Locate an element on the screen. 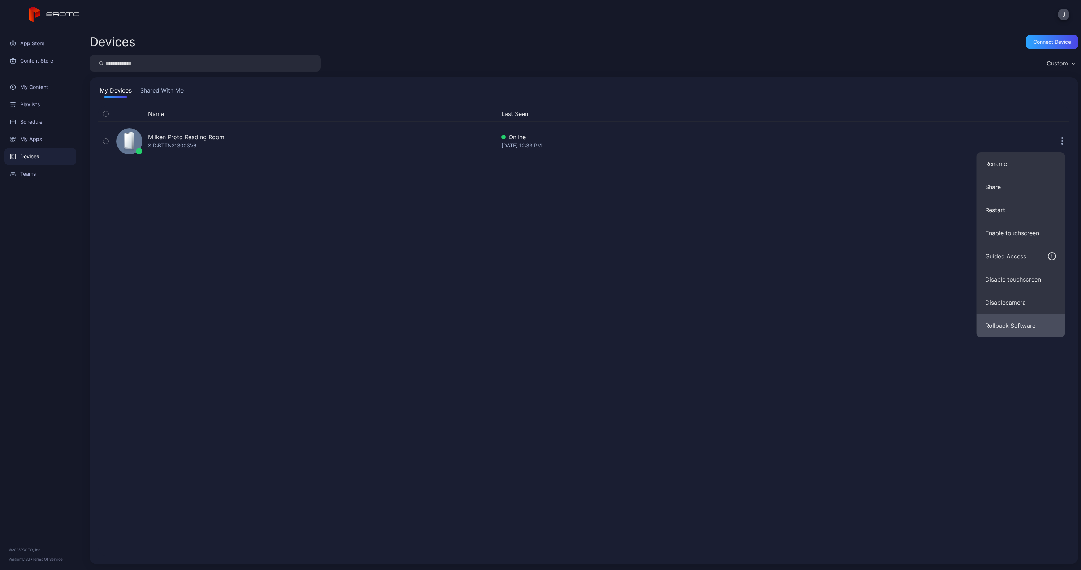 This screenshot has height=570, width=1081. a: My Apps is located at coordinates (40, 139).